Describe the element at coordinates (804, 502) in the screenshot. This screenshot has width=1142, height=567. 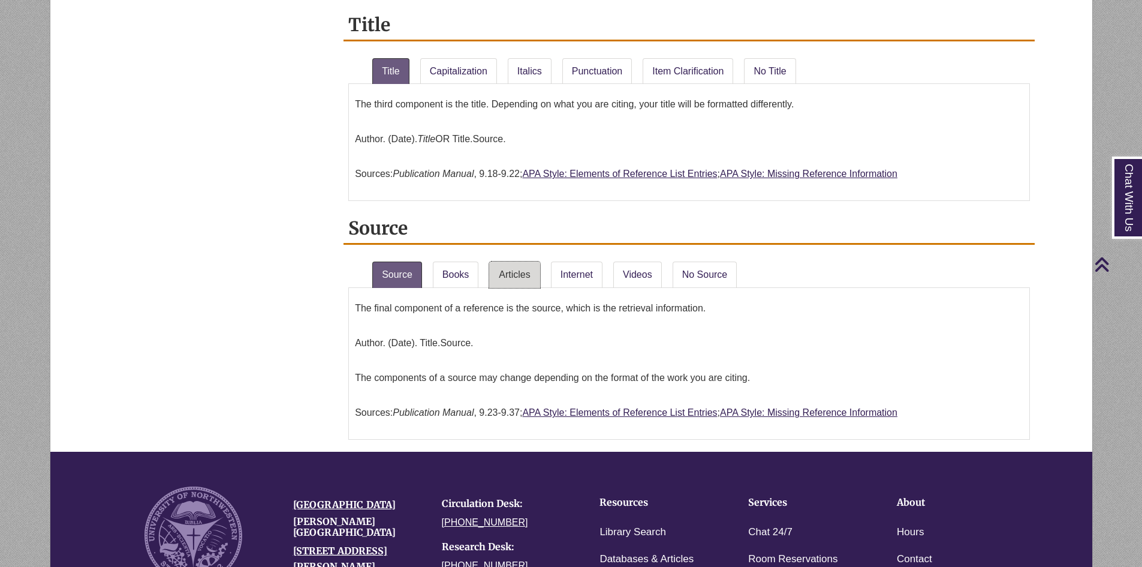
I see `h4: Services` at that location.